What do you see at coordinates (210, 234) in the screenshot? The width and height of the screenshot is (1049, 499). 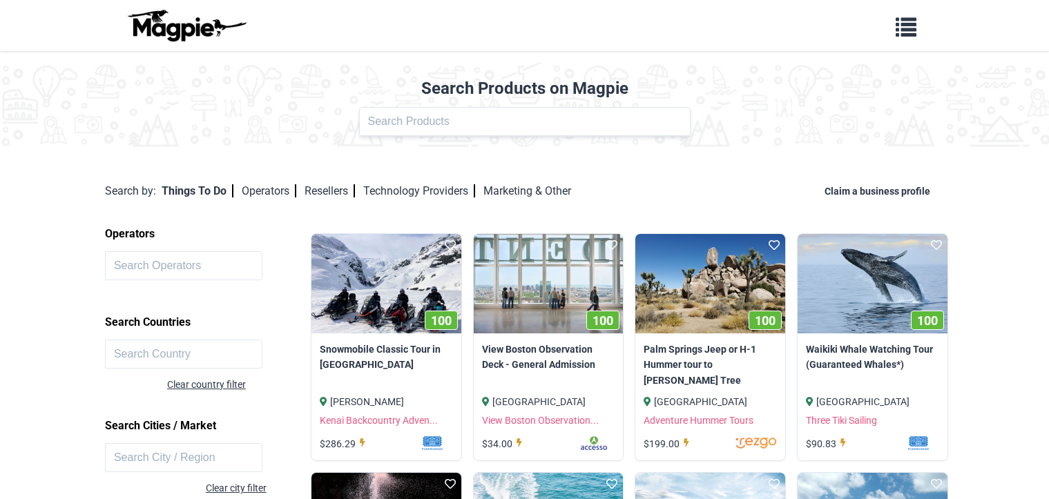 I see `h2: Operators` at bounding box center [210, 234].